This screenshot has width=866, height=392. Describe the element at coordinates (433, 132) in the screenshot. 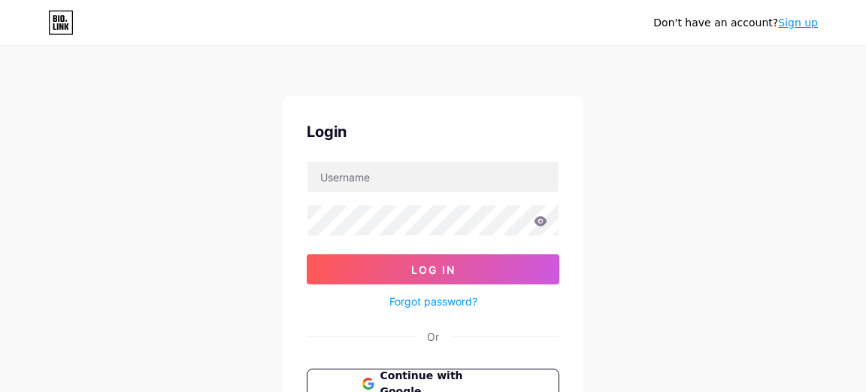

I see `div: Login` at that location.